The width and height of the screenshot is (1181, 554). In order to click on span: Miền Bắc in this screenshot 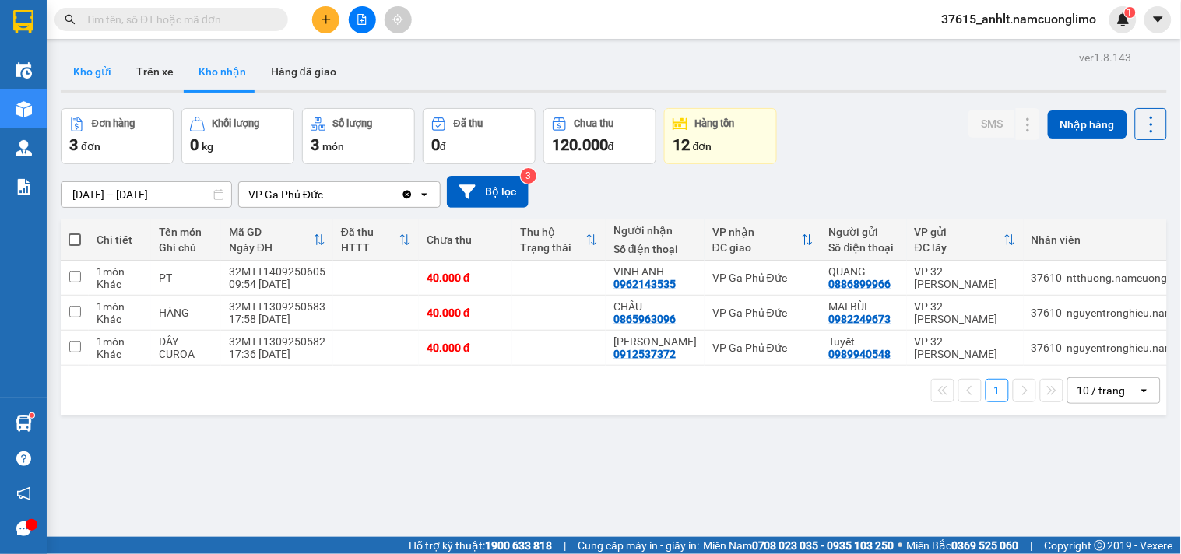, I will do `click(963, 546)`.